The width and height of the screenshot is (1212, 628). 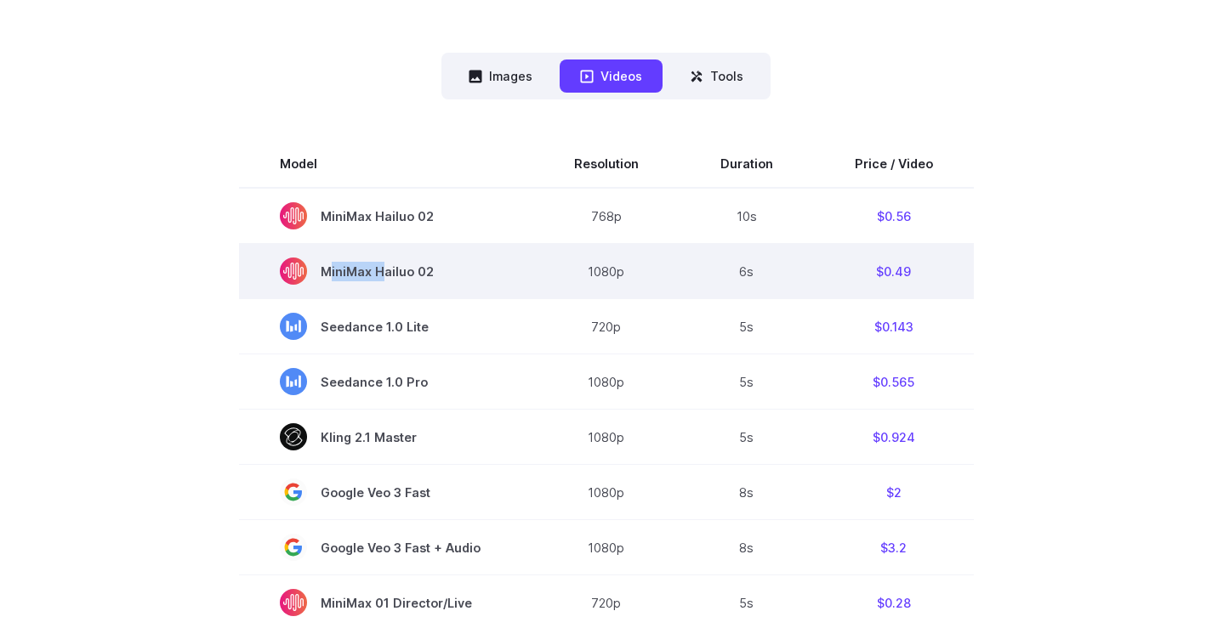 What do you see at coordinates (606, 216) in the screenshot?
I see `td: 768p` at bounding box center [606, 216].